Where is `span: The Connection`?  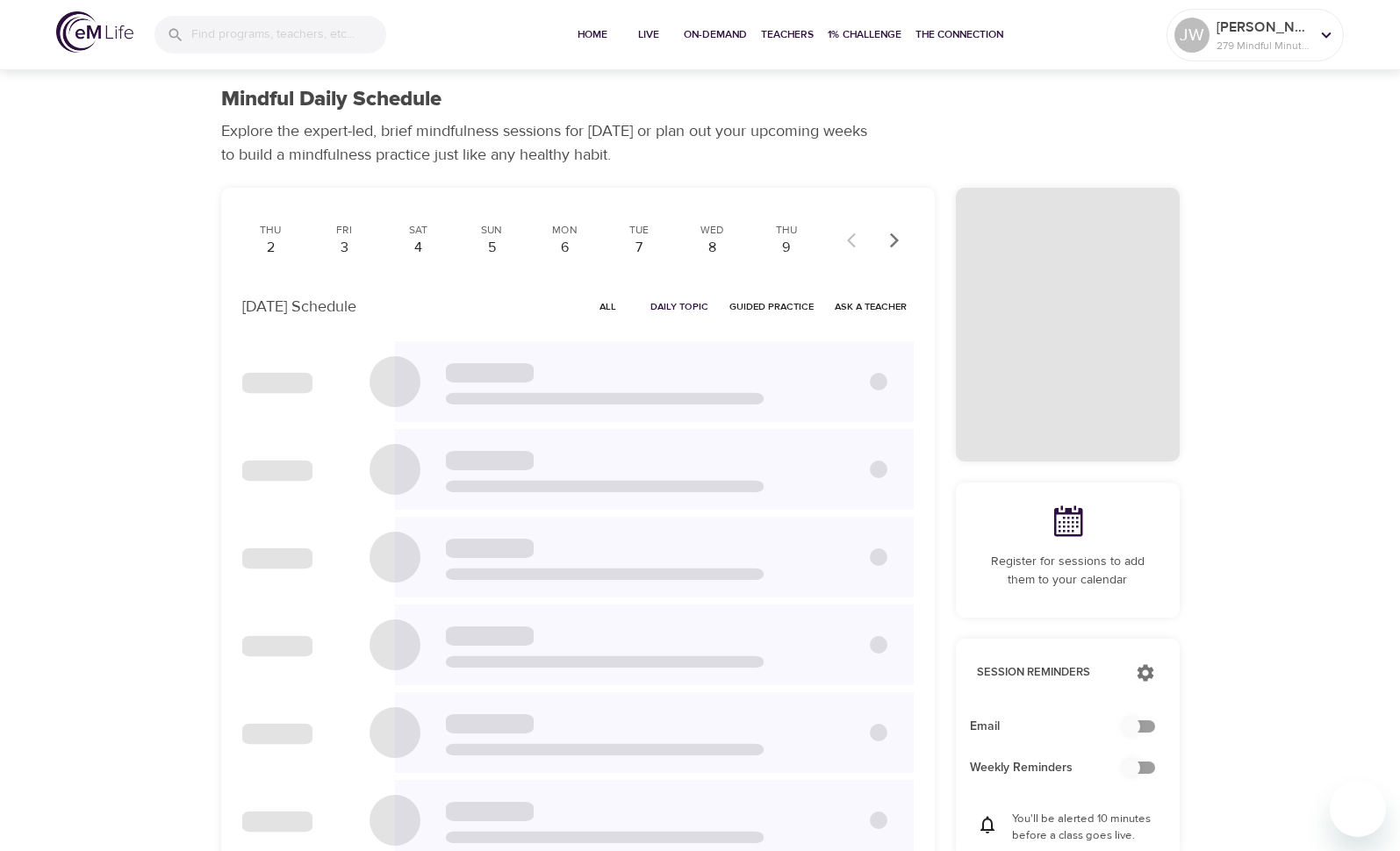
span: The Connection is located at coordinates (959, 34).